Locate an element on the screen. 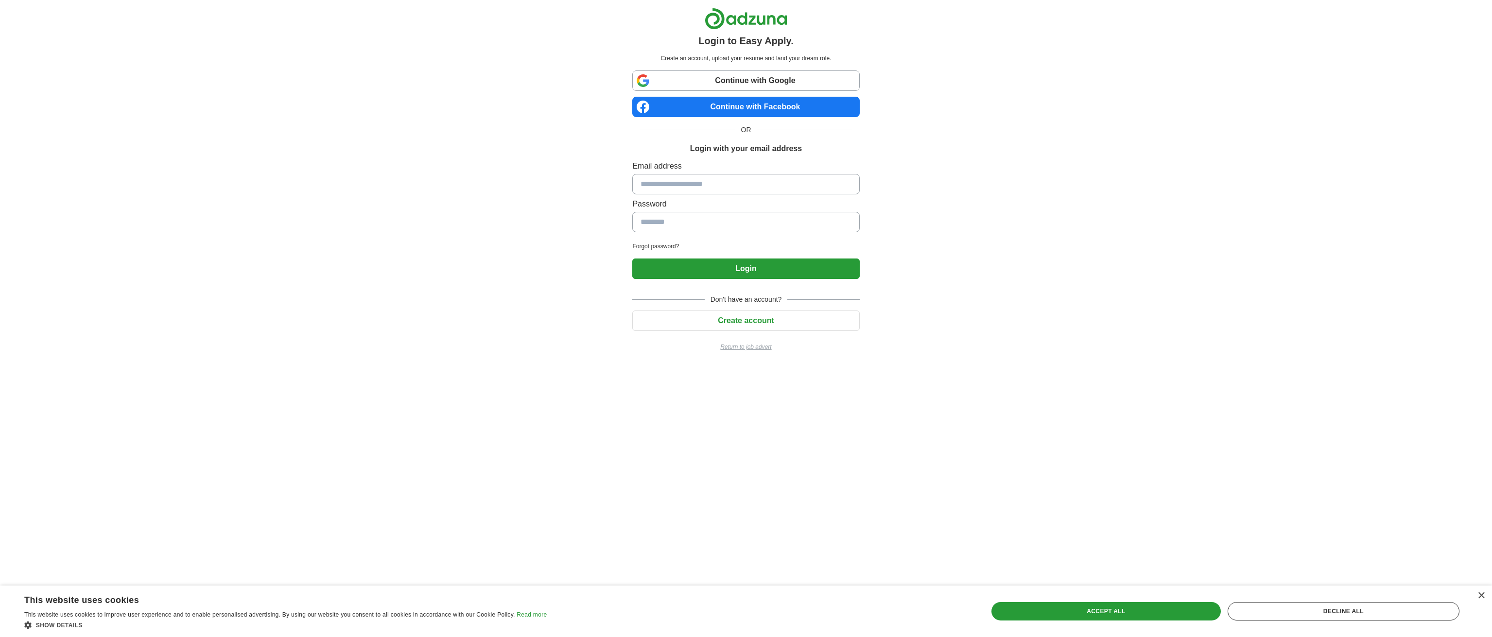  span: OR is located at coordinates (746, 130).